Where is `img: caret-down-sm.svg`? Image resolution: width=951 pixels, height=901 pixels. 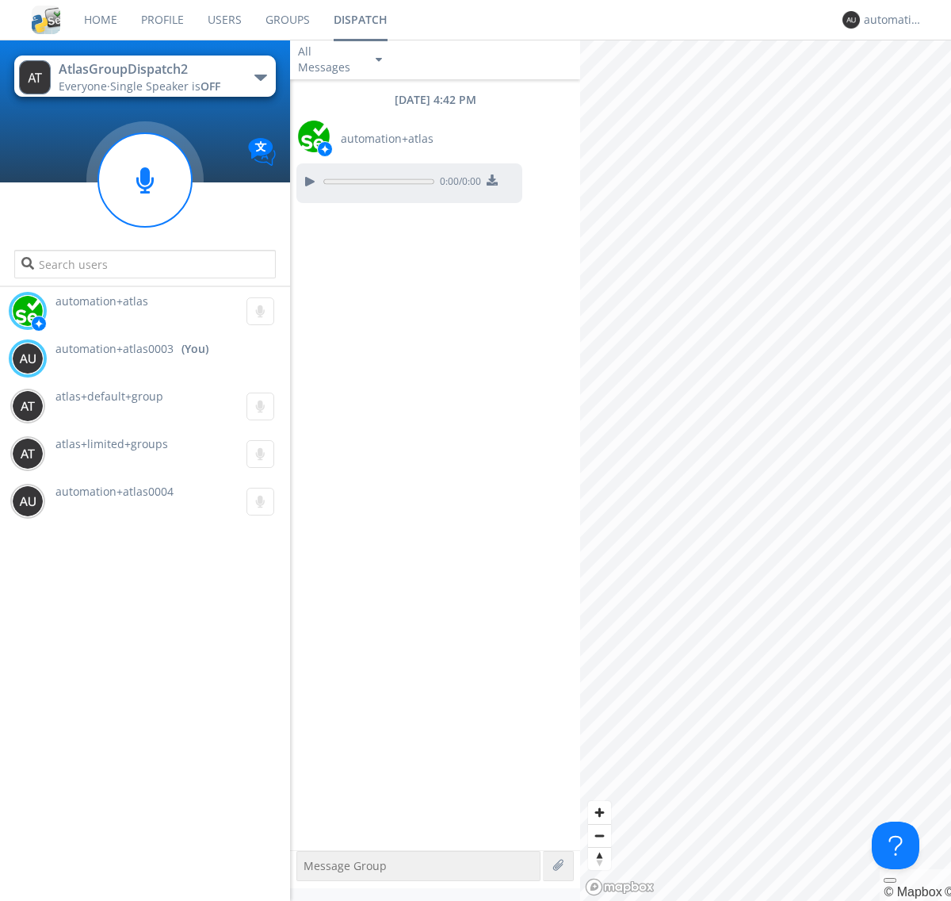 img: caret-down-sm.svg is located at coordinates (379, 59).